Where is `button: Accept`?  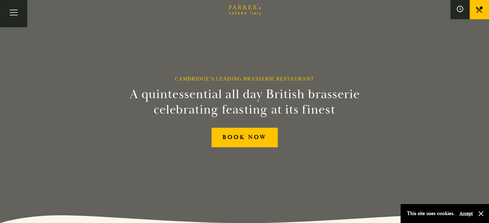 button: Accept is located at coordinates (466, 214).